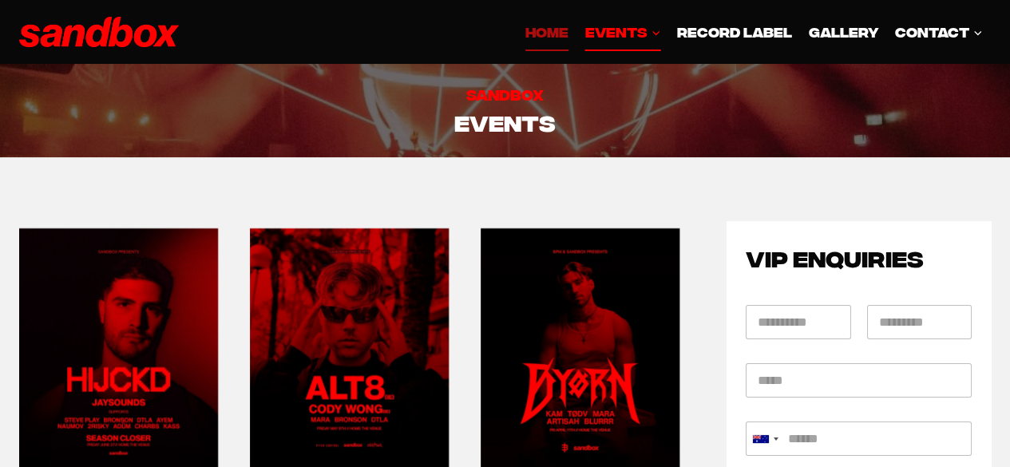 The width and height of the screenshot is (1010, 467). I want to click on a: HOME, so click(547, 32).